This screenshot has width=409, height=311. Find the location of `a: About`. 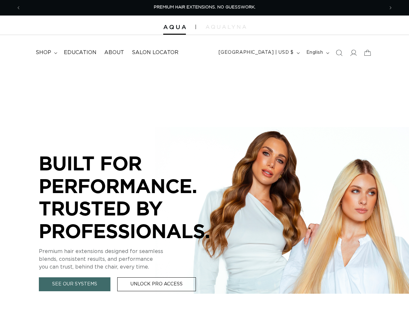

a: About is located at coordinates (114, 52).